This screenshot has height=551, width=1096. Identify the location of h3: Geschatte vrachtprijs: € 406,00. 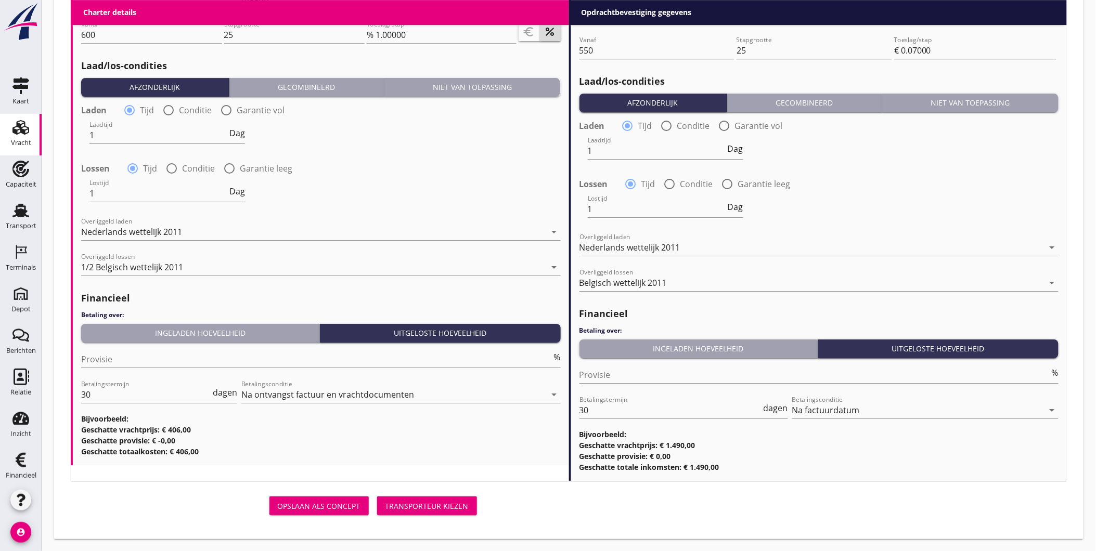
(321, 430).